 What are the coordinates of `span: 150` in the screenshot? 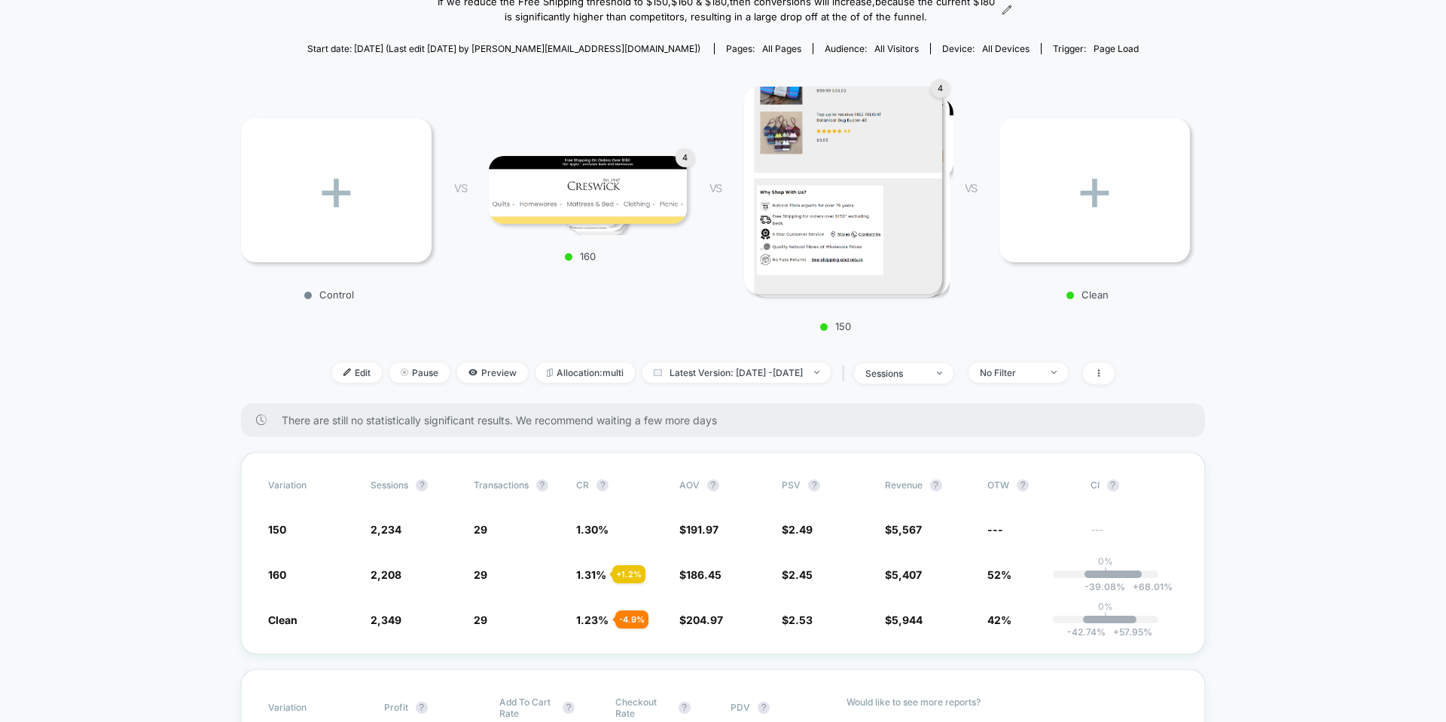 It's located at (277, 529).